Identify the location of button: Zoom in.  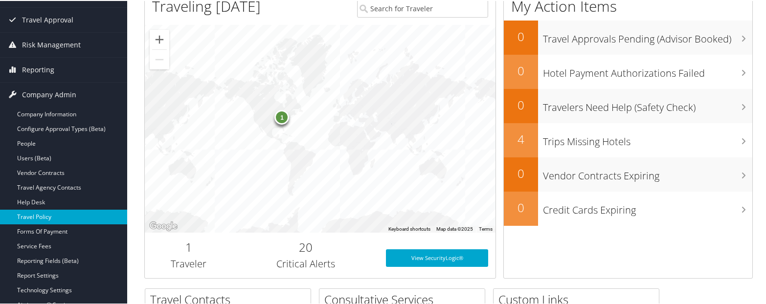
(159, 39).